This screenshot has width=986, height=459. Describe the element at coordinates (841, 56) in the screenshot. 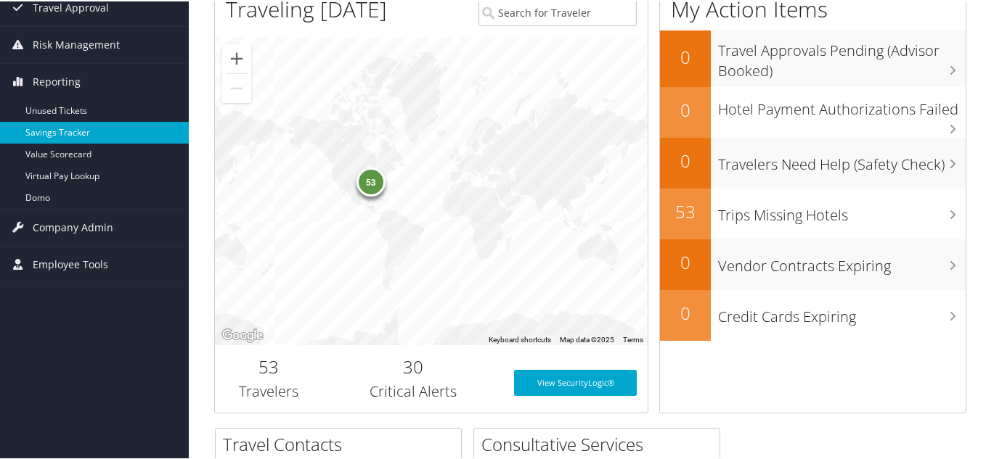

I see `h3: Travel Approvals Pending (Advisor Booked)` at that location.